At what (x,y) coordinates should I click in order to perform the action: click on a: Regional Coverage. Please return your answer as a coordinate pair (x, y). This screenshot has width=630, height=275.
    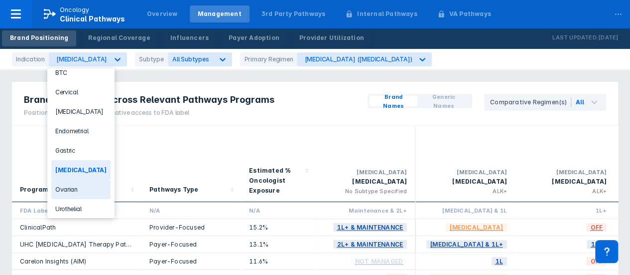
    Looking at the image, I should click on (119, 38).